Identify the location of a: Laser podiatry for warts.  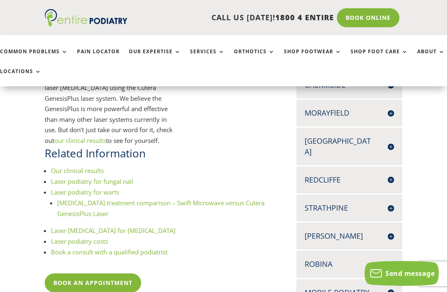
(85, 192).